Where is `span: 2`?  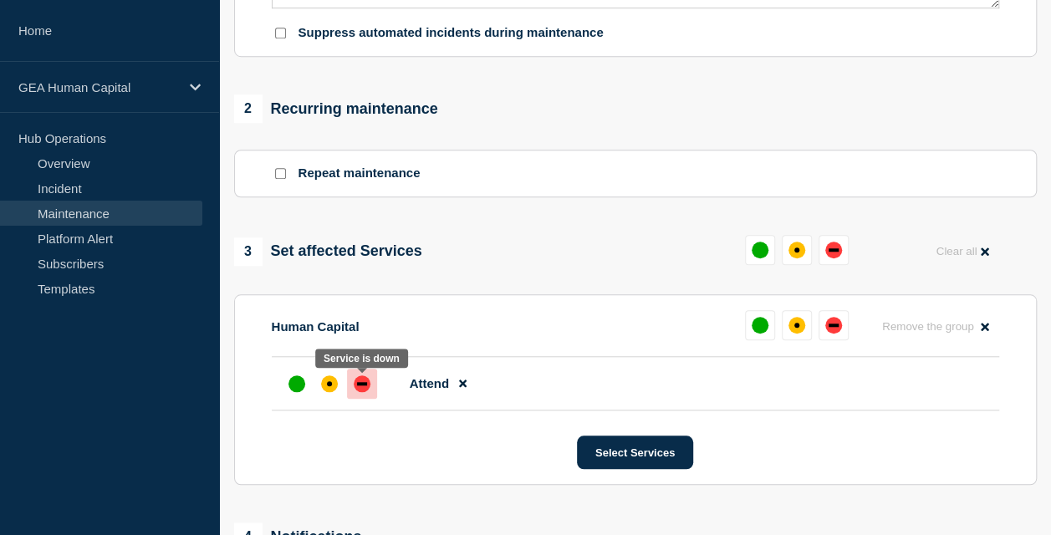 span: 2 is located at coordinates (248, 109).